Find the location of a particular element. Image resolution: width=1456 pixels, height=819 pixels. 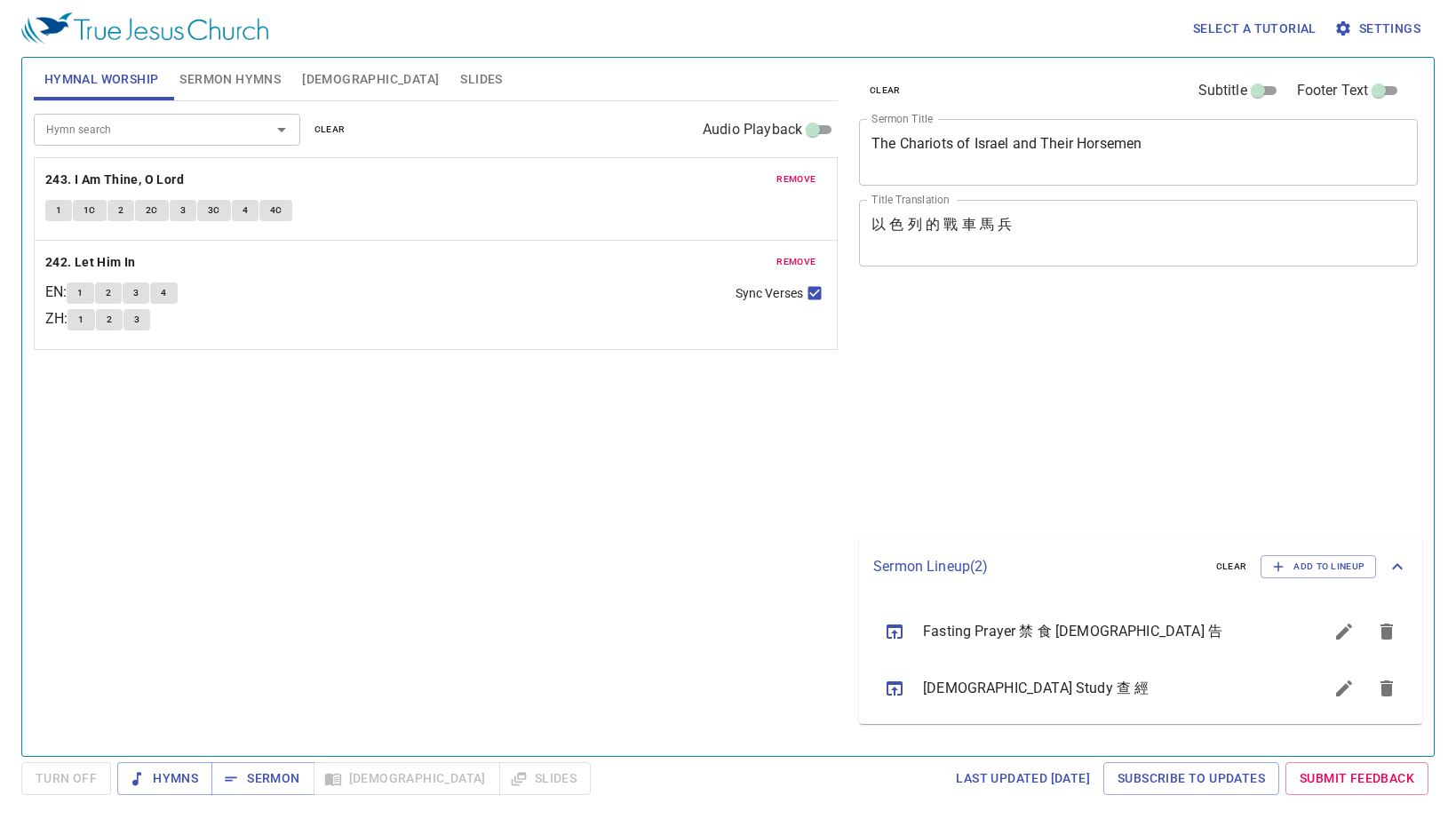

button: Hymns is located at coordinates (165, 778).